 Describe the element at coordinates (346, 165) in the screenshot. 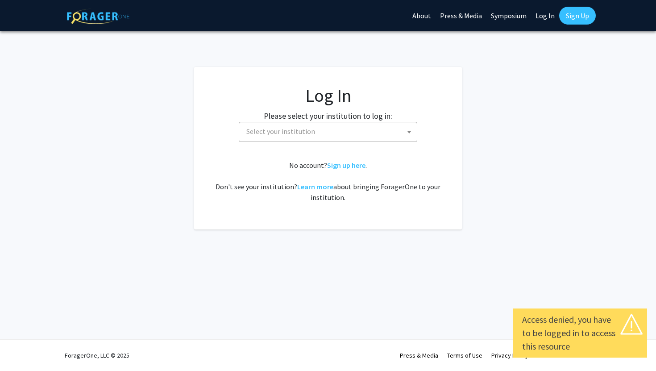

I see `a: Sign up here` at that location.